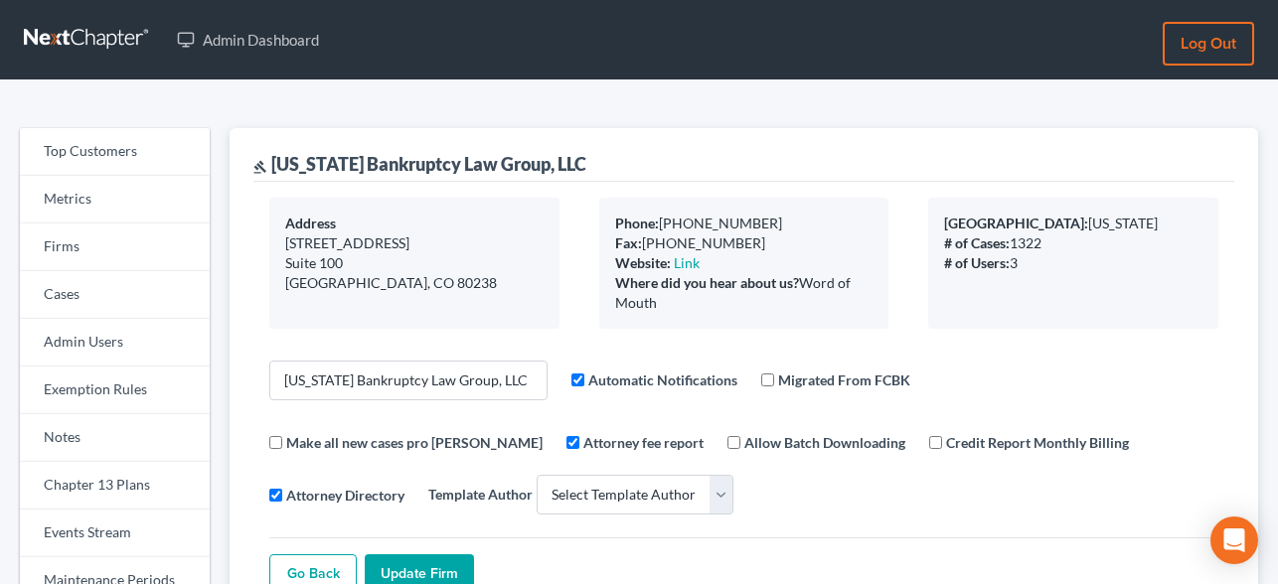  I want to click on div: Word of Mouth, so click(744, 293).